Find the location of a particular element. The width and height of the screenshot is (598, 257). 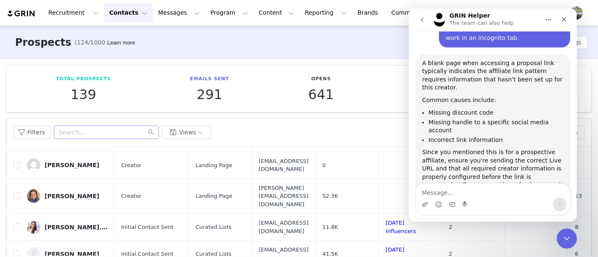

button: Messages is located at coordinates (179, 13).